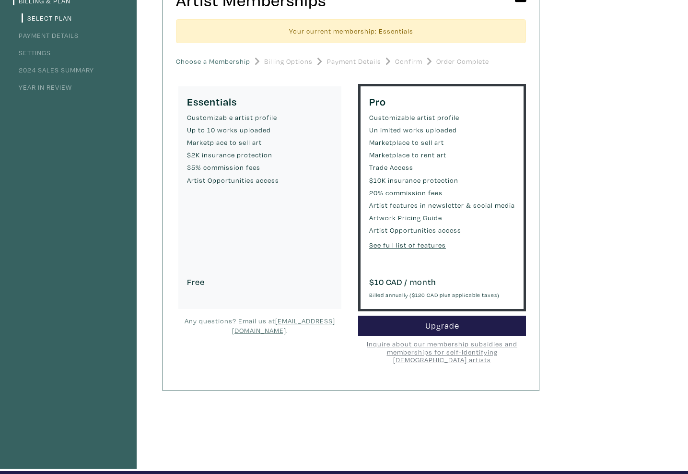  Describe the element at coordinates (53, 70) in the screenshot. I see `a: 2024 Sales Summary` at that location.